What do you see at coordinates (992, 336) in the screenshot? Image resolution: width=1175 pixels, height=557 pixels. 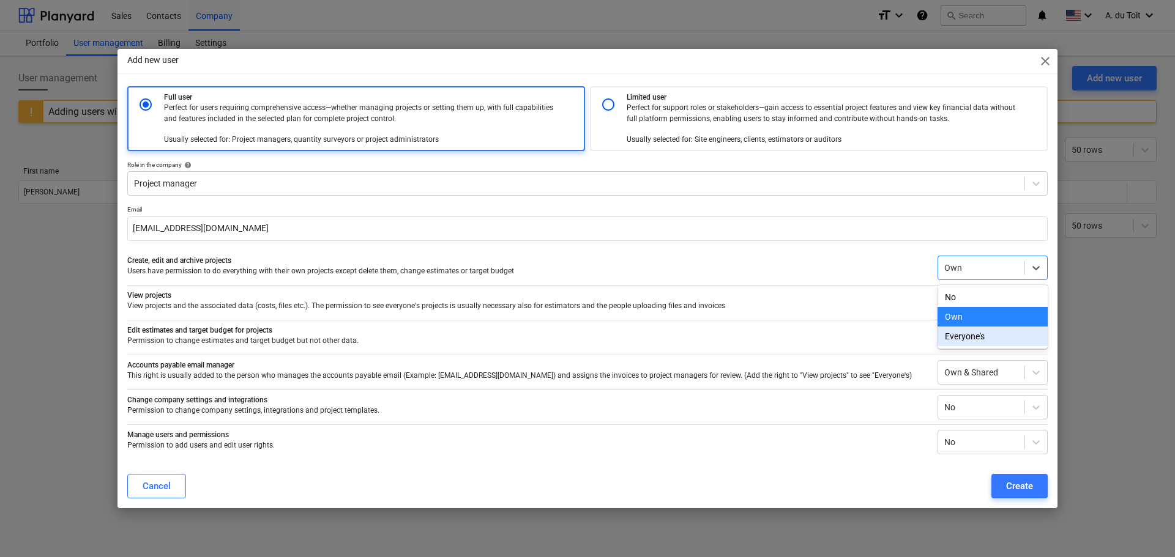 I see `div: Everyone's` at bounding box center [992, 336].